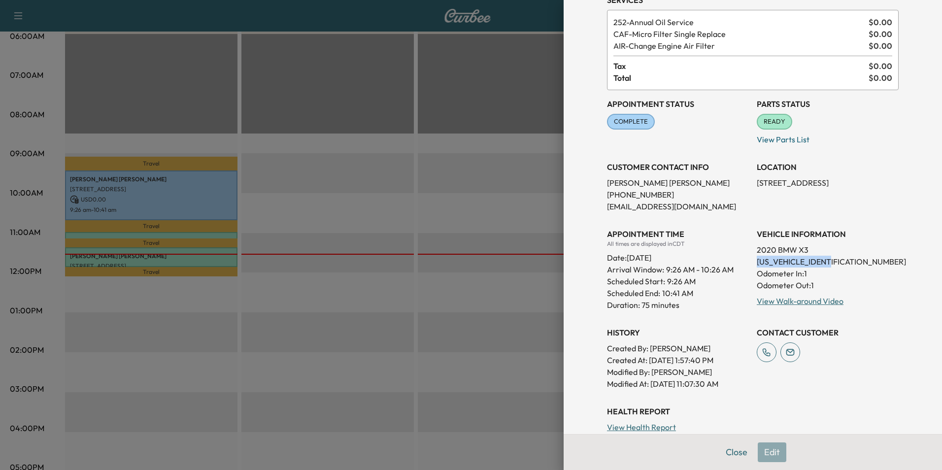 The image size is (942, 470). Describe the element at coordinates (828, 167) in the screenshot. I see `h3: LOCATION` at that location.